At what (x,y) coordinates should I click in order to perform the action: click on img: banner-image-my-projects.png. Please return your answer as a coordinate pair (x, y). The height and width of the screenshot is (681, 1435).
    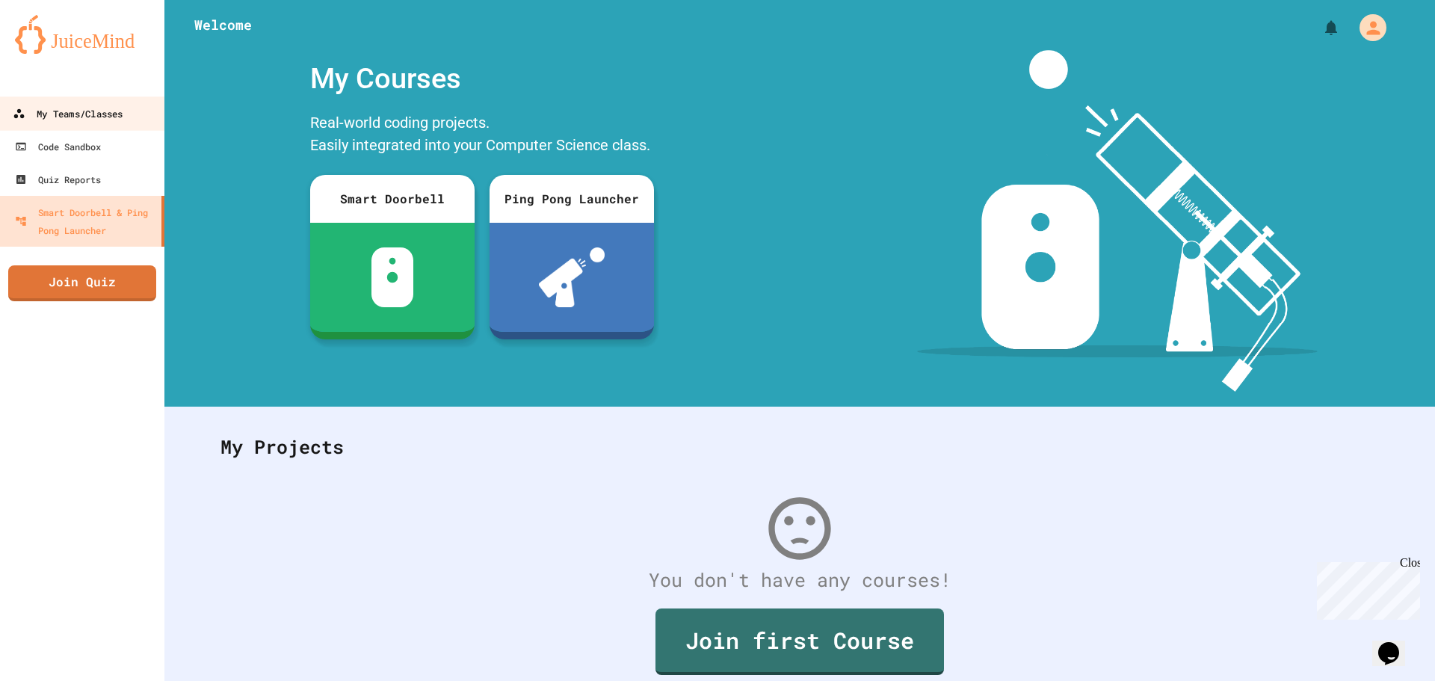
    Looking at the image, I should click on (1117, 220).